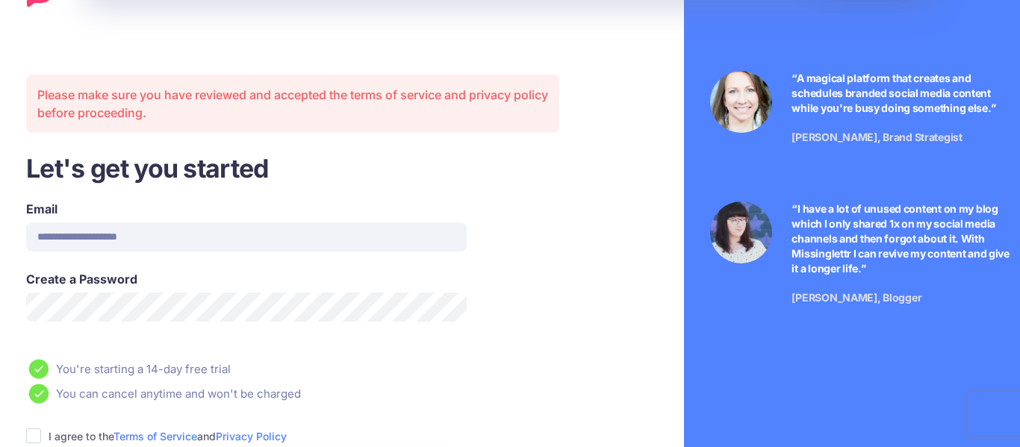  What do you see at coordinates (251, 436) in the screenshot?
I see `a: Privacy Policy` at bounding box center [251, 436].